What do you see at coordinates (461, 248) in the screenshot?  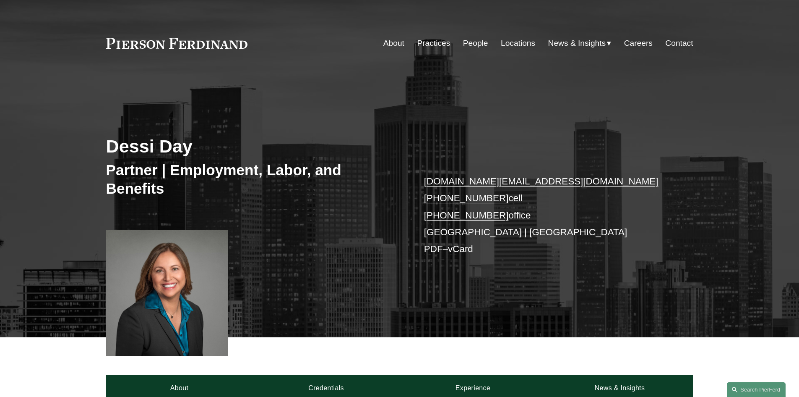 I see `a: vCard` at bounding box center [461, 248].